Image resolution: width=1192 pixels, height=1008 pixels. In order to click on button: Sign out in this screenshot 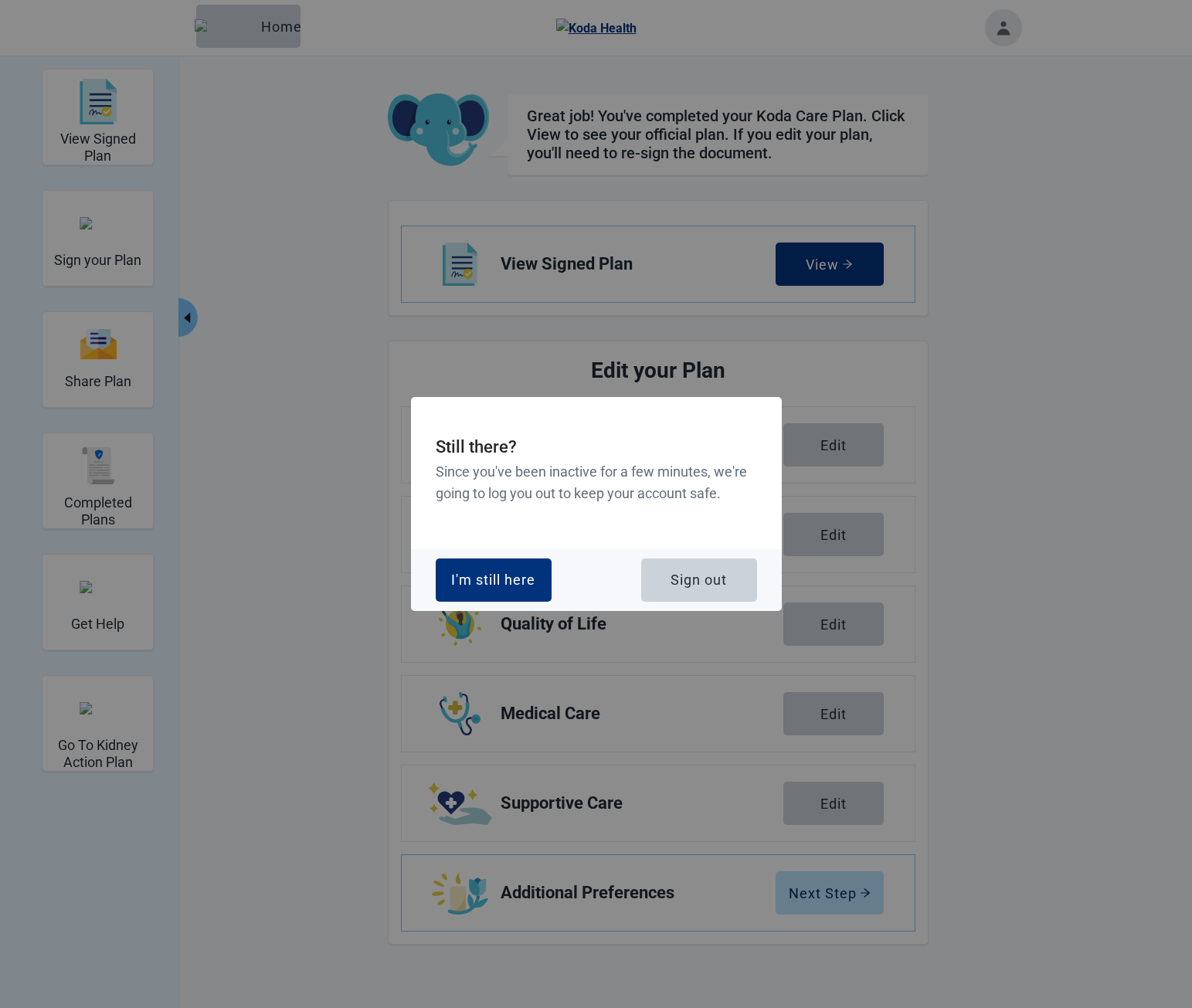, I will do `click(699, 580)`.